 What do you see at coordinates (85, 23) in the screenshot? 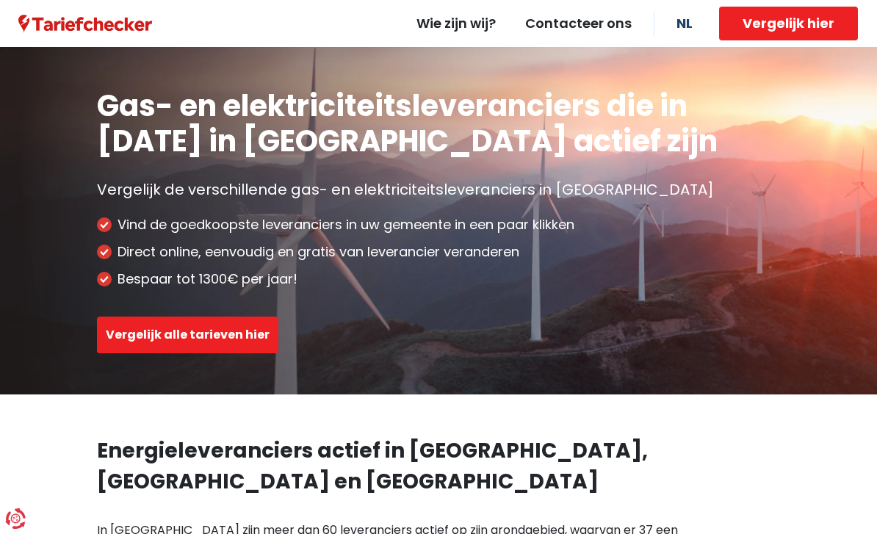
I see `img: Tariefchecker logo` at bounding box center [85, 23].